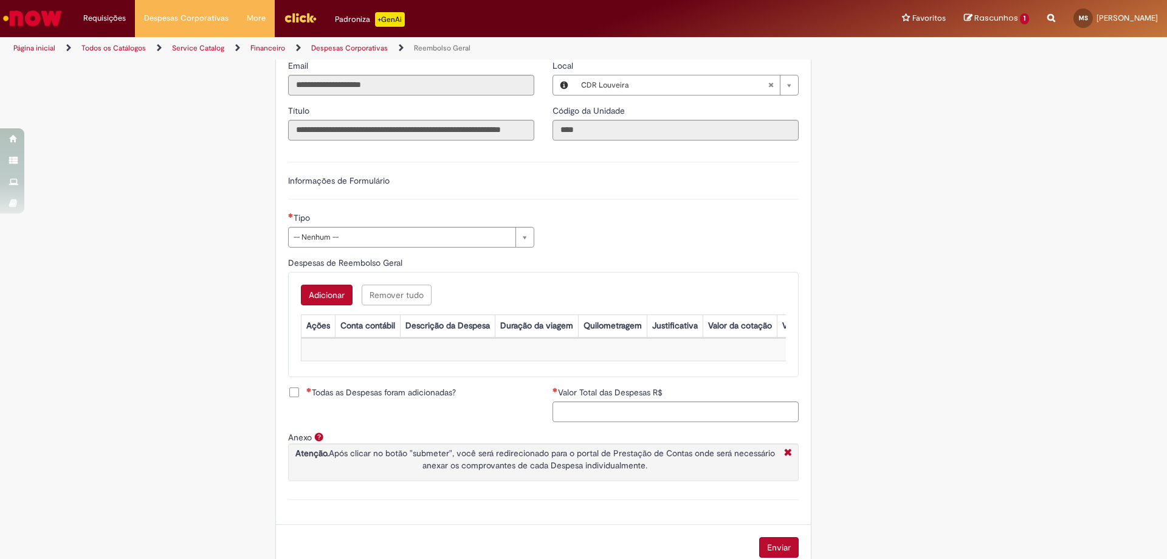  I want to click on p: Após clicar no botão "submeter", você será redirecionado para o portal de Prestação de Contas ond..., so click(535, 459).